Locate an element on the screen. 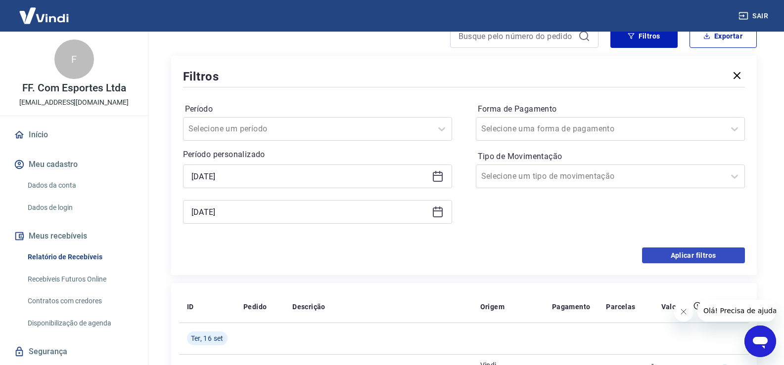 The height and width of the screenshot is (365, 784). button: Filtros is located at coordinates (644, 36).